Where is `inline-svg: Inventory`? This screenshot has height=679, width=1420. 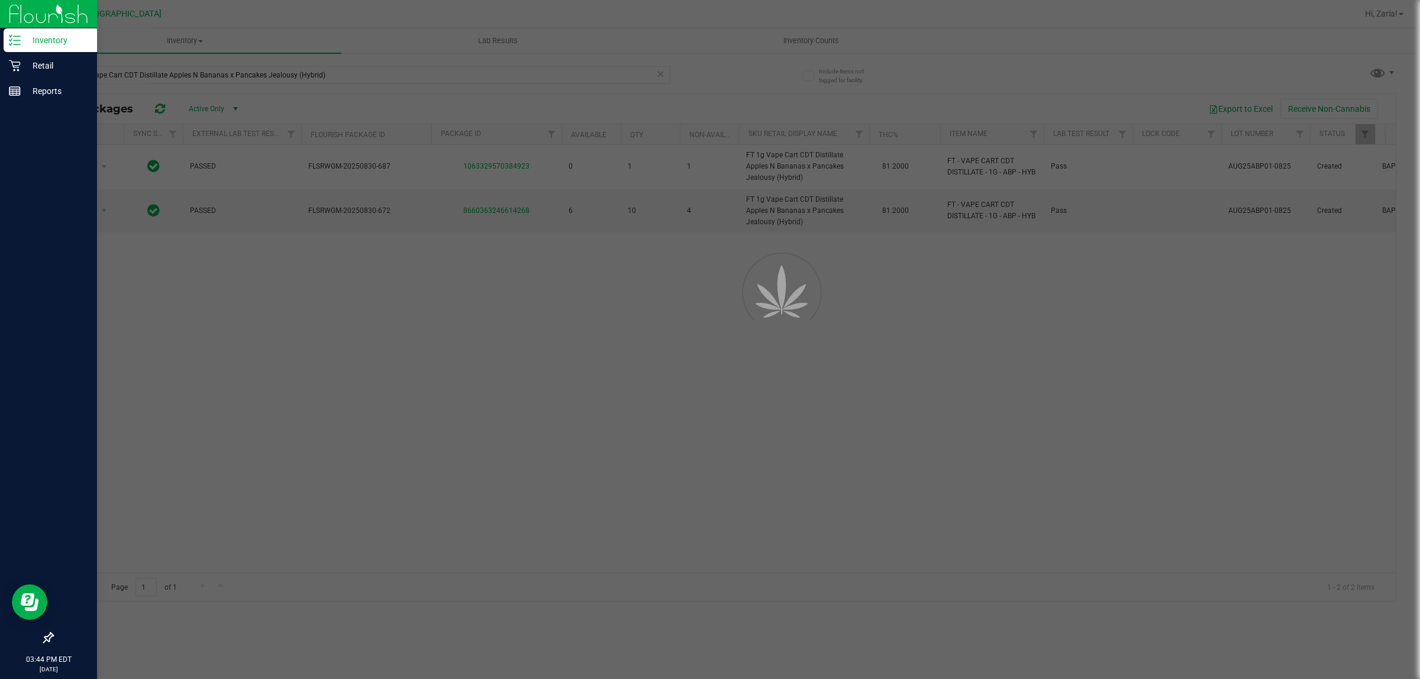
inline-svg: Inventory is located at coordinates (15, 40).